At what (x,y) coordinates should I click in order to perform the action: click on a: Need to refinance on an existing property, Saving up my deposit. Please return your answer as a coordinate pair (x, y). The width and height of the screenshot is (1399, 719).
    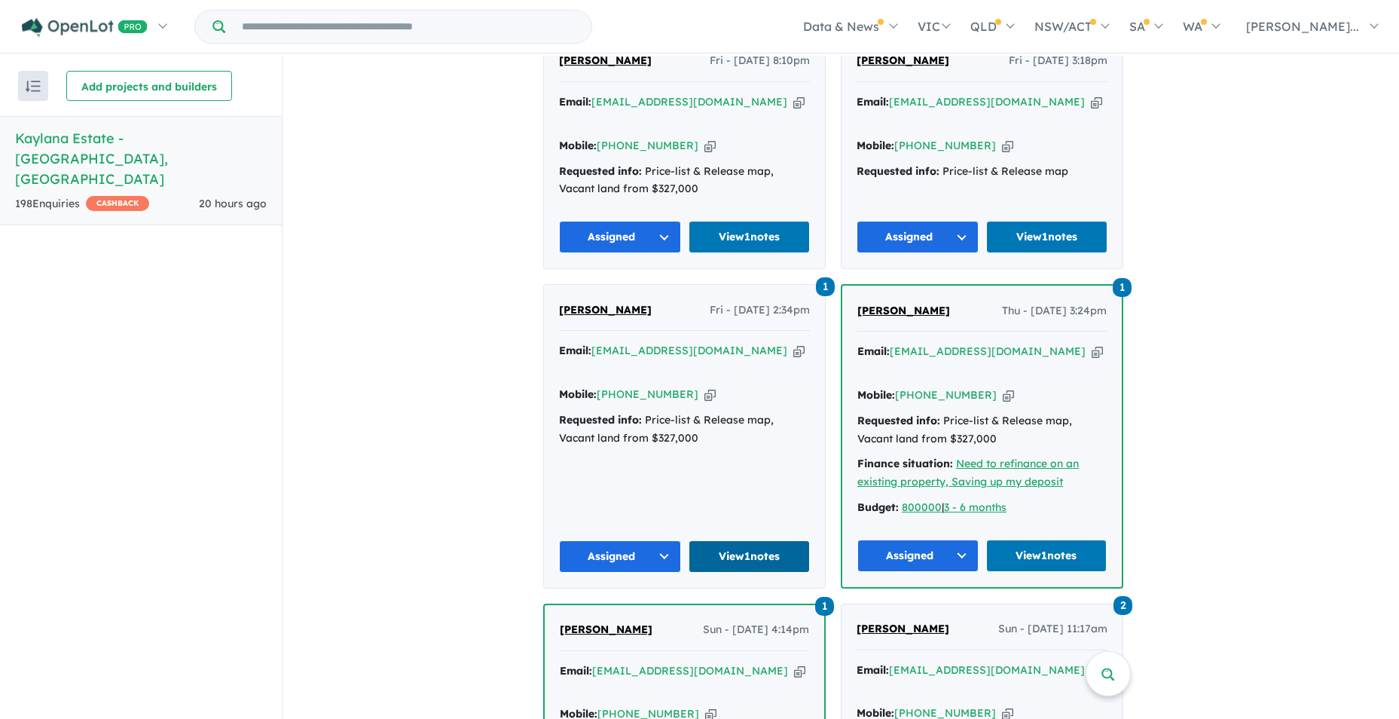
    Looking at the image, I should click on (968, 472).